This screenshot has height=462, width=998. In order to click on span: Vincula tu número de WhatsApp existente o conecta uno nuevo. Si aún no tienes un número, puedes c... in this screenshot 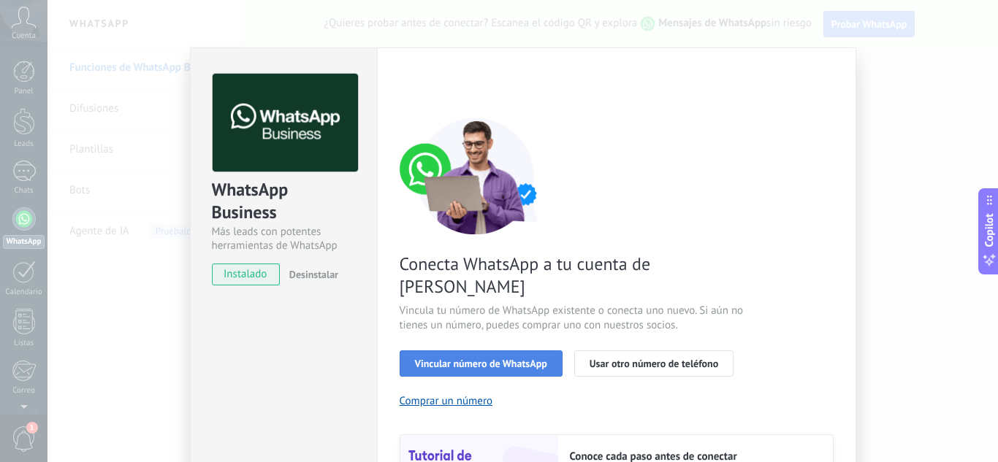, I will do `click(573, 318)`.